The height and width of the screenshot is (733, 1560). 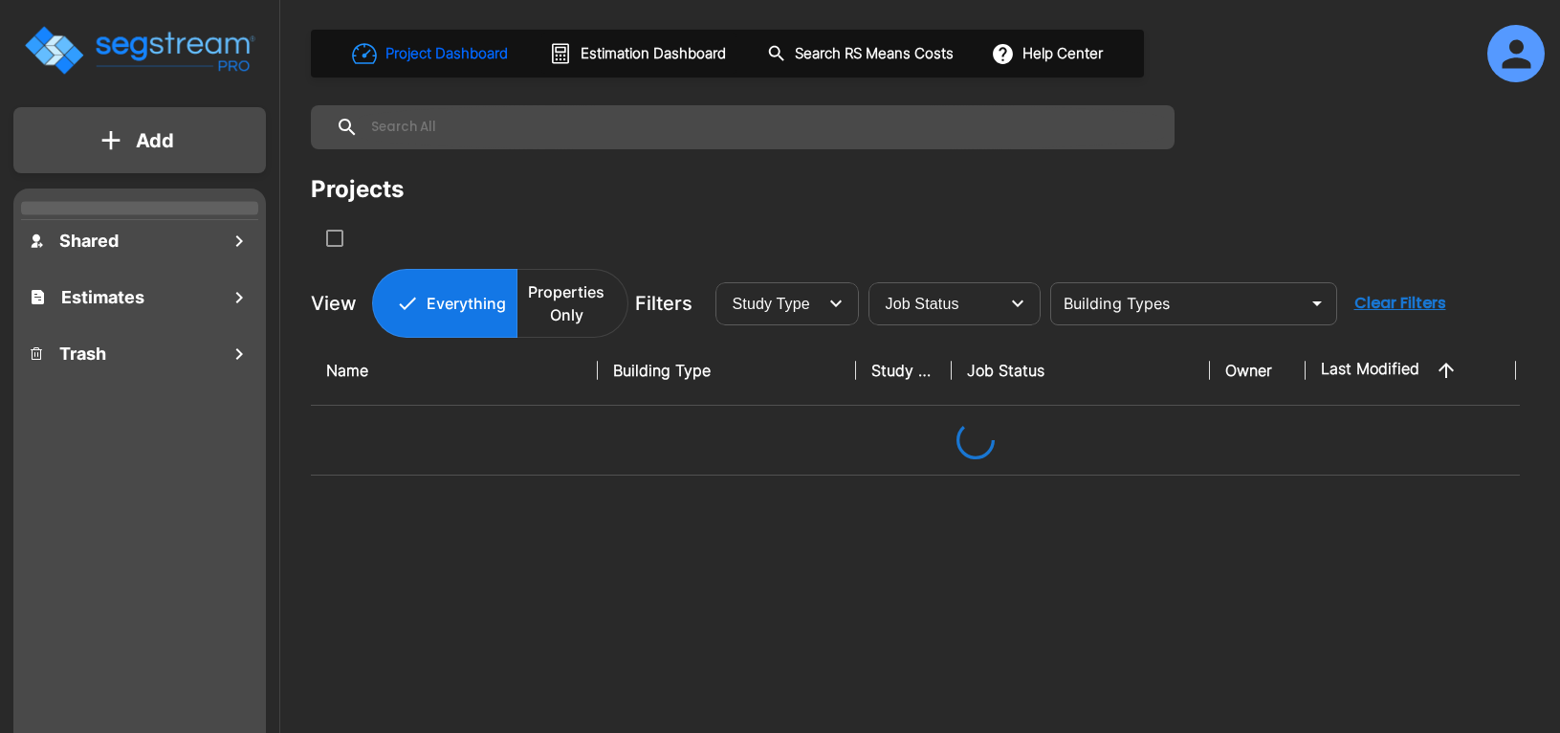 I want to click on span: Job Status, so click(x=922, y=303).